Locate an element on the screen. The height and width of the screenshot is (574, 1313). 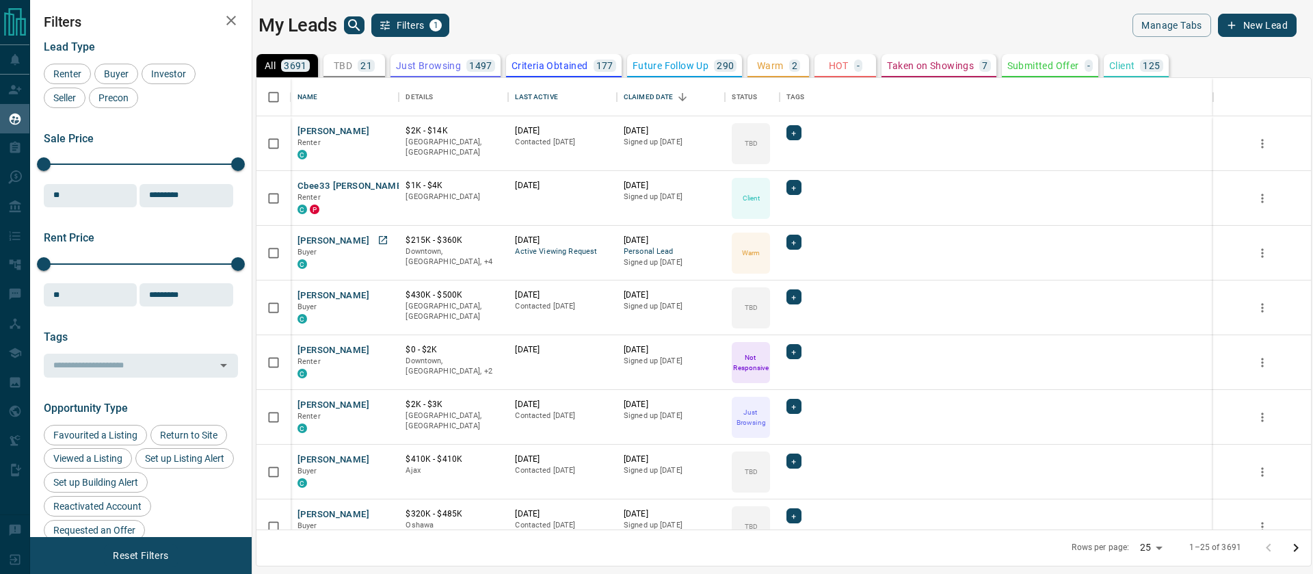
h1: My Leads is located at coordinates (298, 25).